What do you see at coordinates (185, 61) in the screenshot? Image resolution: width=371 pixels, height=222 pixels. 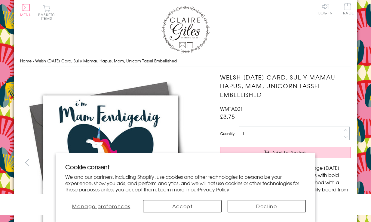 I see `nav: breadcrumbs` at bounding box center [185, 61].